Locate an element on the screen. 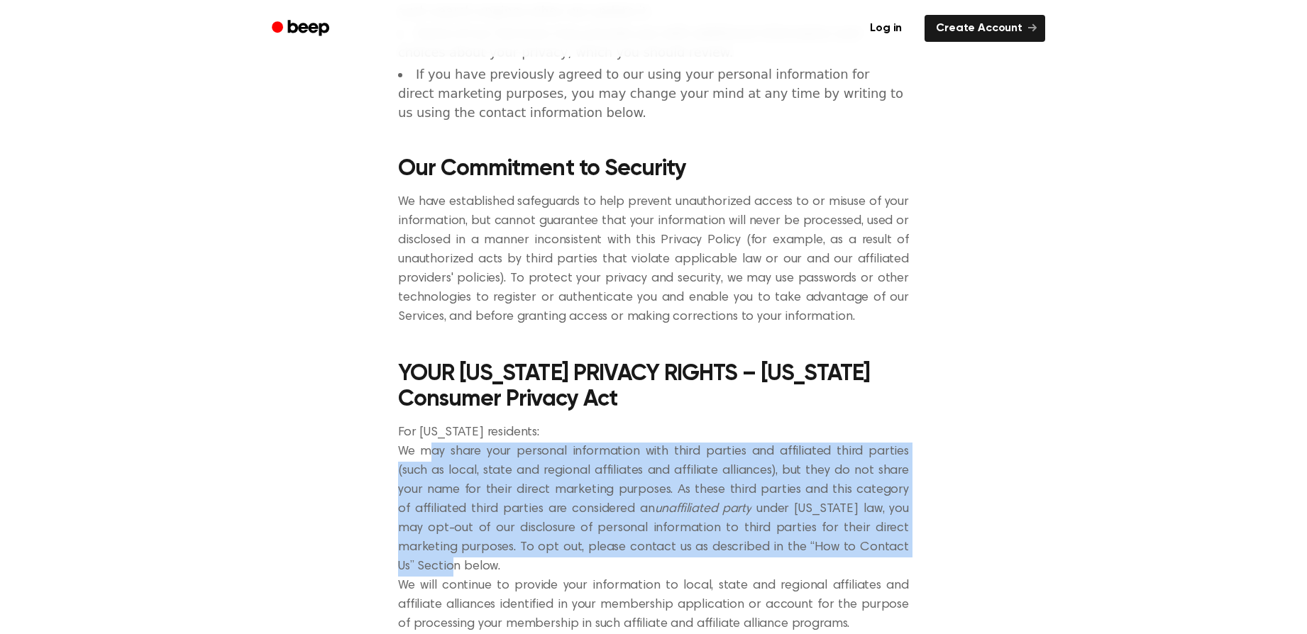 The width and height of the screenshot is (1307, 634). p: We will continue to provide your information to local, state and regional affiliates and affiliat... is located at coordinates (654, 605).